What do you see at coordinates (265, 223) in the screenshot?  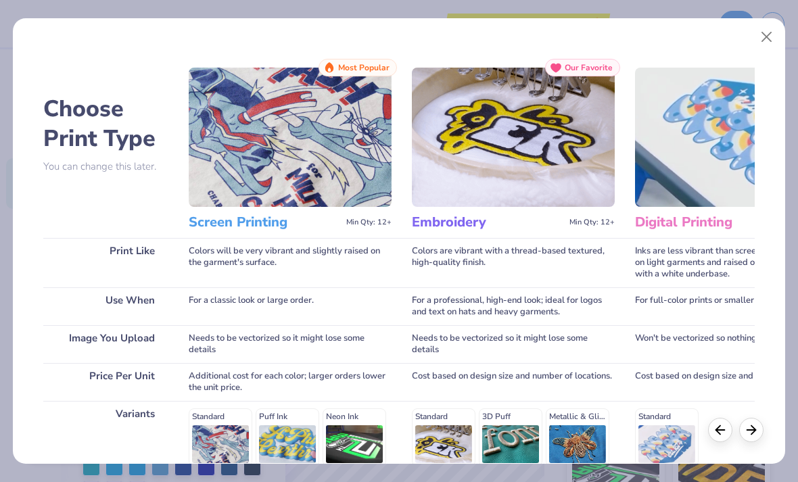 I see `h3: Screen Printing` at bounding box center [265, 223].